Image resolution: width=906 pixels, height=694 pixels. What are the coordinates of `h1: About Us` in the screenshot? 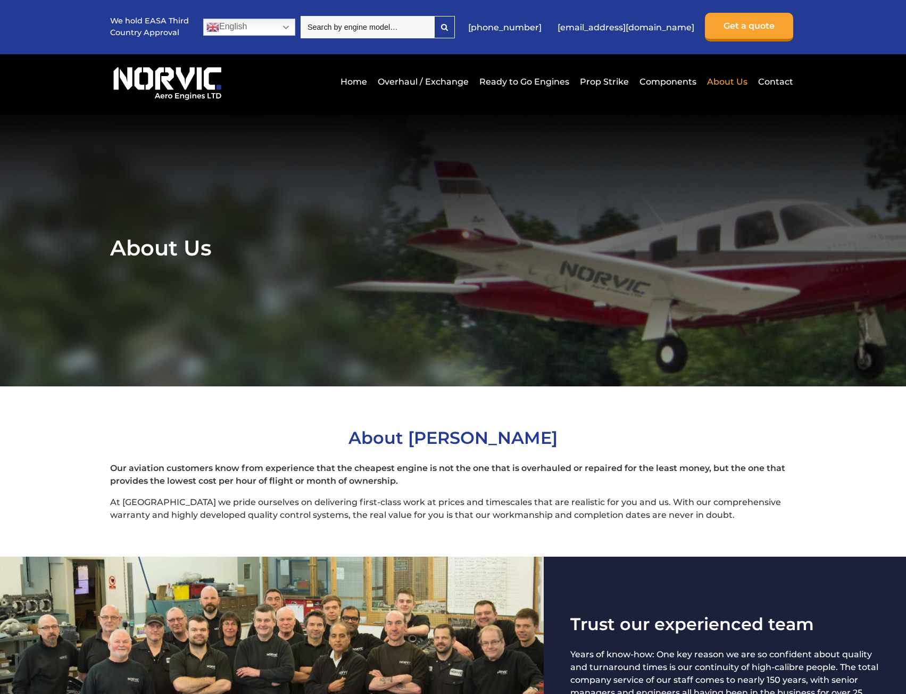 It's located at (453, 247).